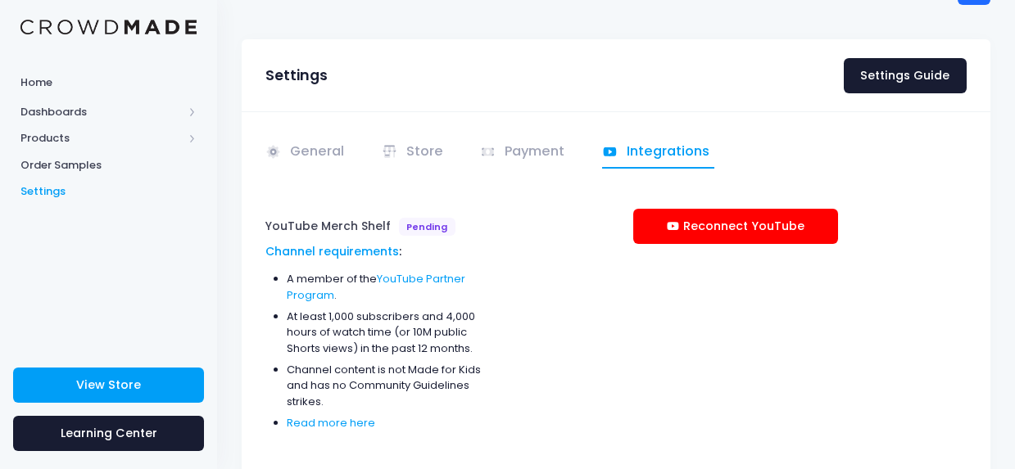 This screenshot has width=1015, height=469. Describe the element at coordinates (905, 75) in the screenshot. I see `a: Settings Guide` at that location.